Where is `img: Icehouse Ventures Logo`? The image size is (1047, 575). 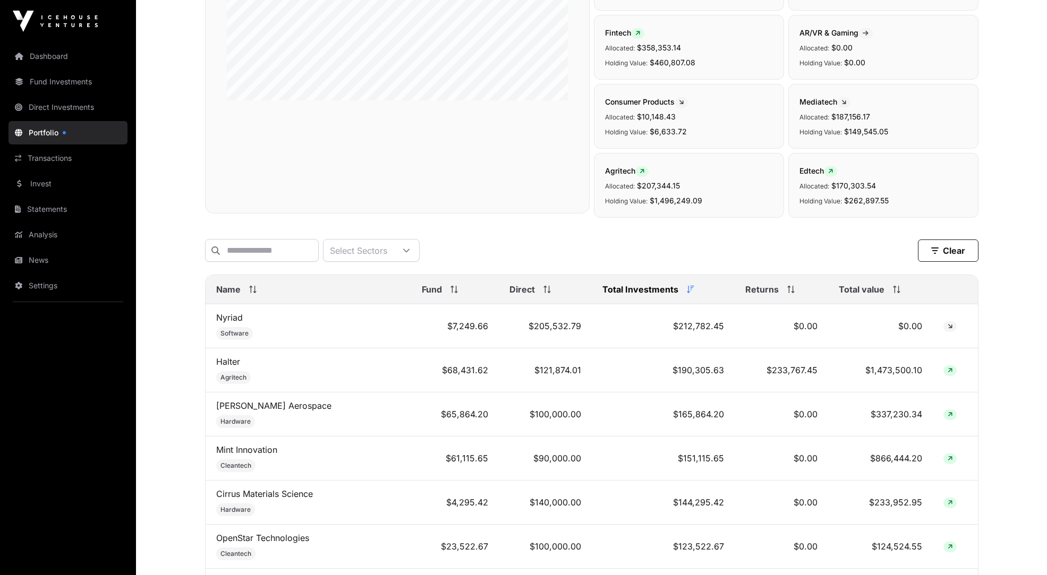 img: Icehouse Ventures Logo is located at coordinates (55, 21).